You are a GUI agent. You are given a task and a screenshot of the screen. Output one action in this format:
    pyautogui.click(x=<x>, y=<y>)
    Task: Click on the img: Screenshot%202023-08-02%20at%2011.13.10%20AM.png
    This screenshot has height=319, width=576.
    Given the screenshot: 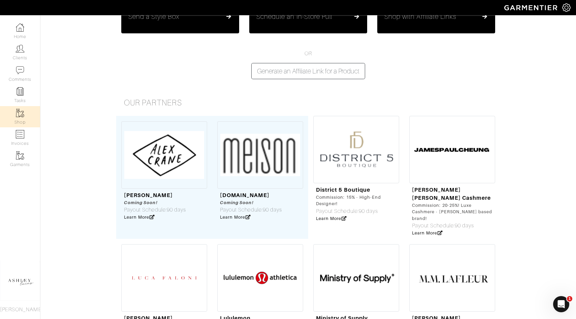 What is the action you would take?
    pyautogui.click(x=356, y=150)
    